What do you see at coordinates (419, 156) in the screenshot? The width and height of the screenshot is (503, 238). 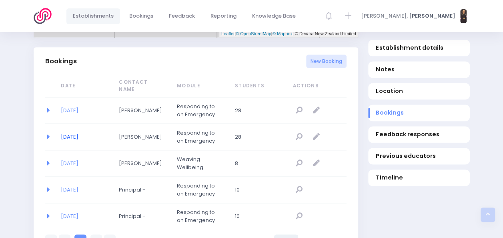 I see `a: Previous educators` at bounding box center [419, 156].